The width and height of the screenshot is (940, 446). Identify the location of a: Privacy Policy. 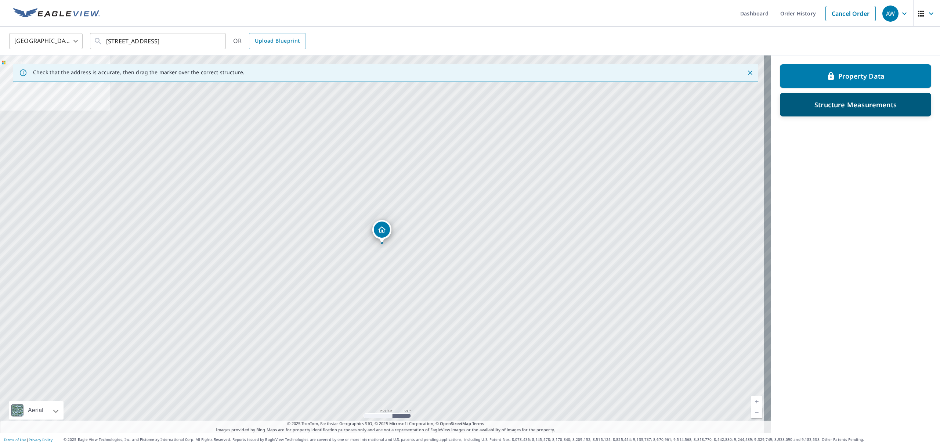
(40, 439).